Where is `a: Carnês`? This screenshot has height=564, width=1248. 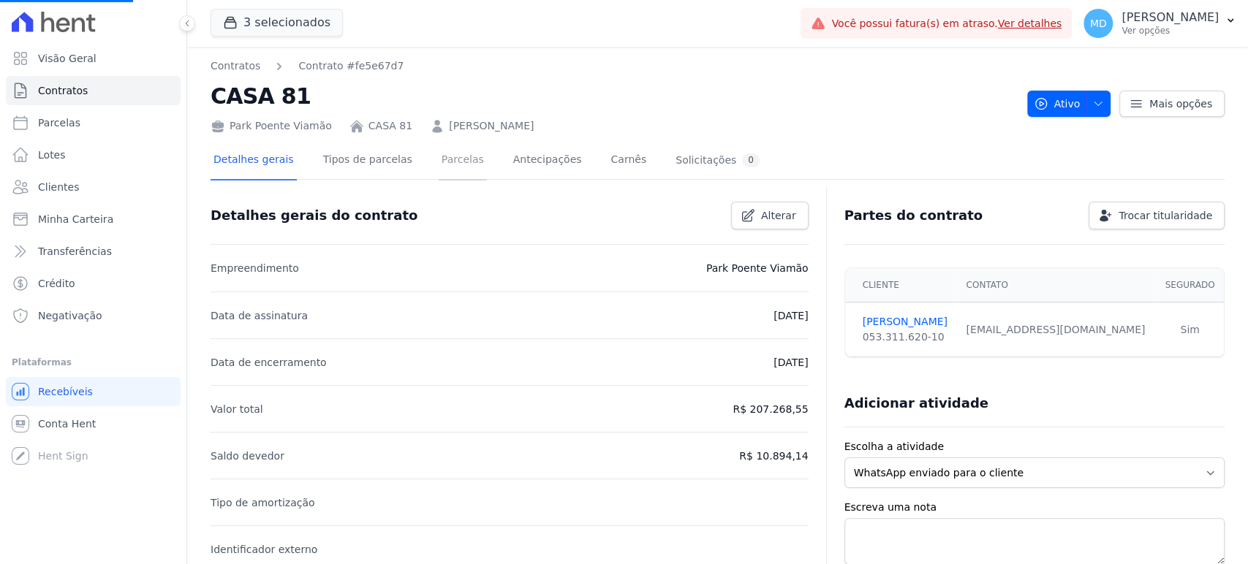 a: Carnês is located at coordinates (628, 161).